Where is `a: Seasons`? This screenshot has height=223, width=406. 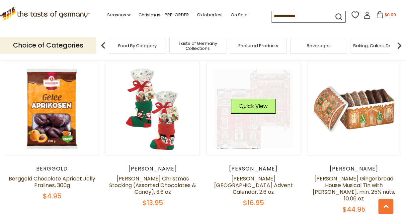
a: Seasons is located at coordinates (119, 15).